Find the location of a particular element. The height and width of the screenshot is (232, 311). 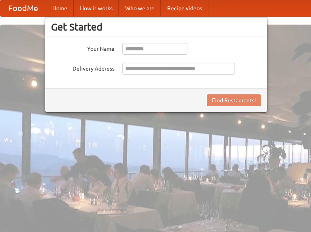

button: Find Restaurants! is located at coordinates (234, 100).